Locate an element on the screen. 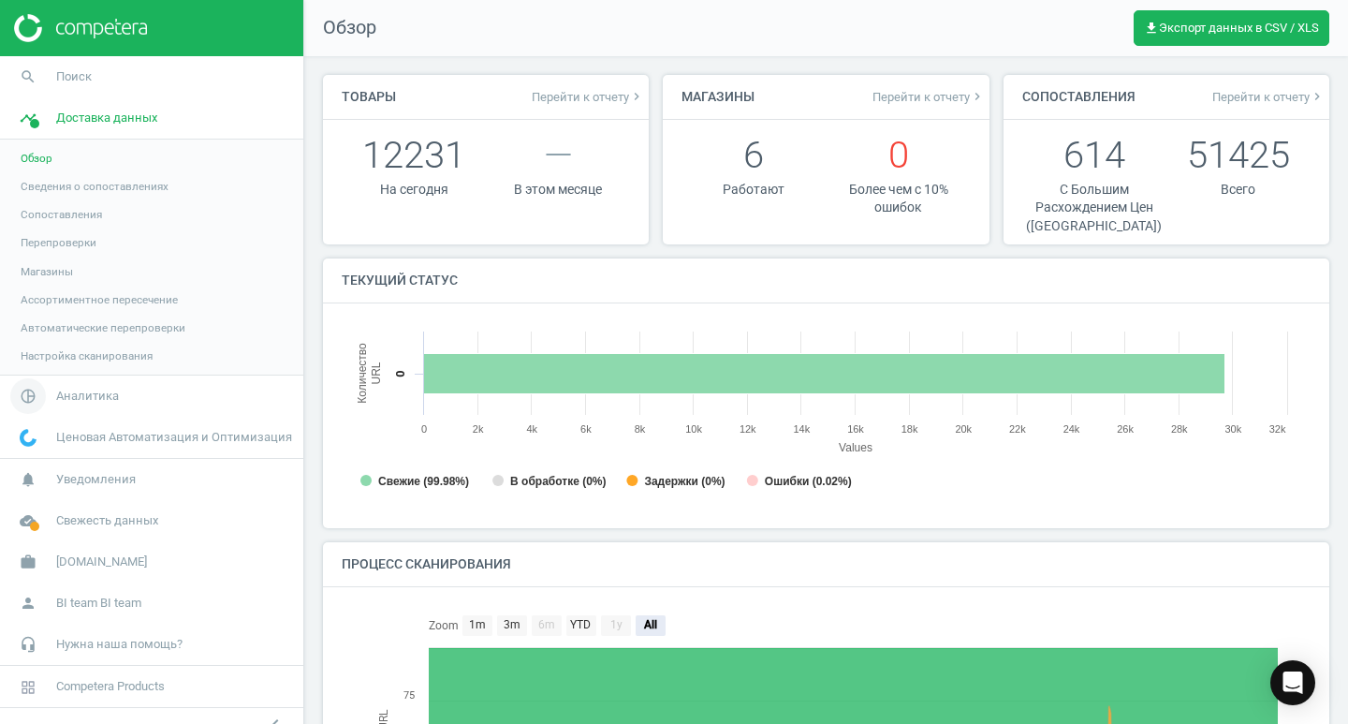 This screenshot has width=1348, height=724. text: 32k is located at coordinates (1278, 429).